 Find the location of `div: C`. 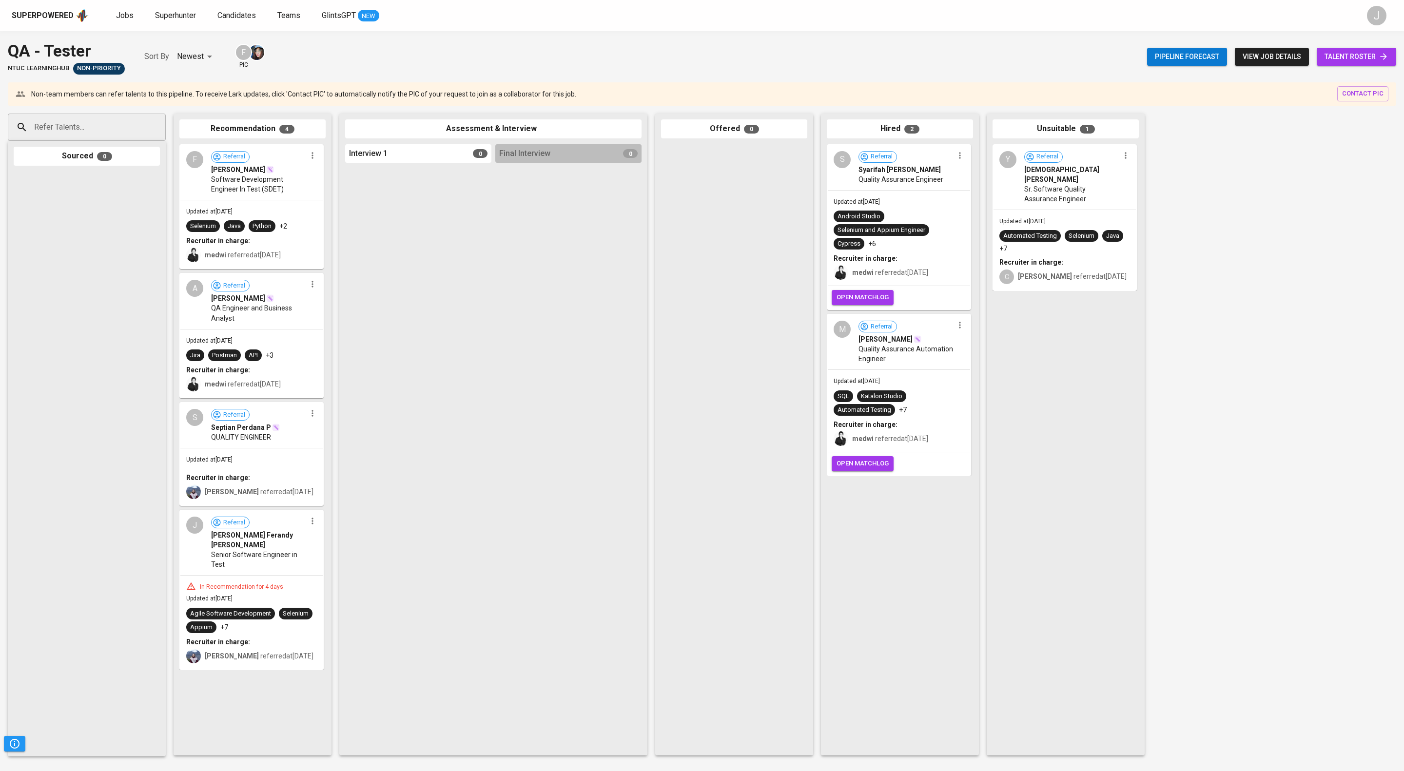

div: C is located at coordinates (1007, 277).